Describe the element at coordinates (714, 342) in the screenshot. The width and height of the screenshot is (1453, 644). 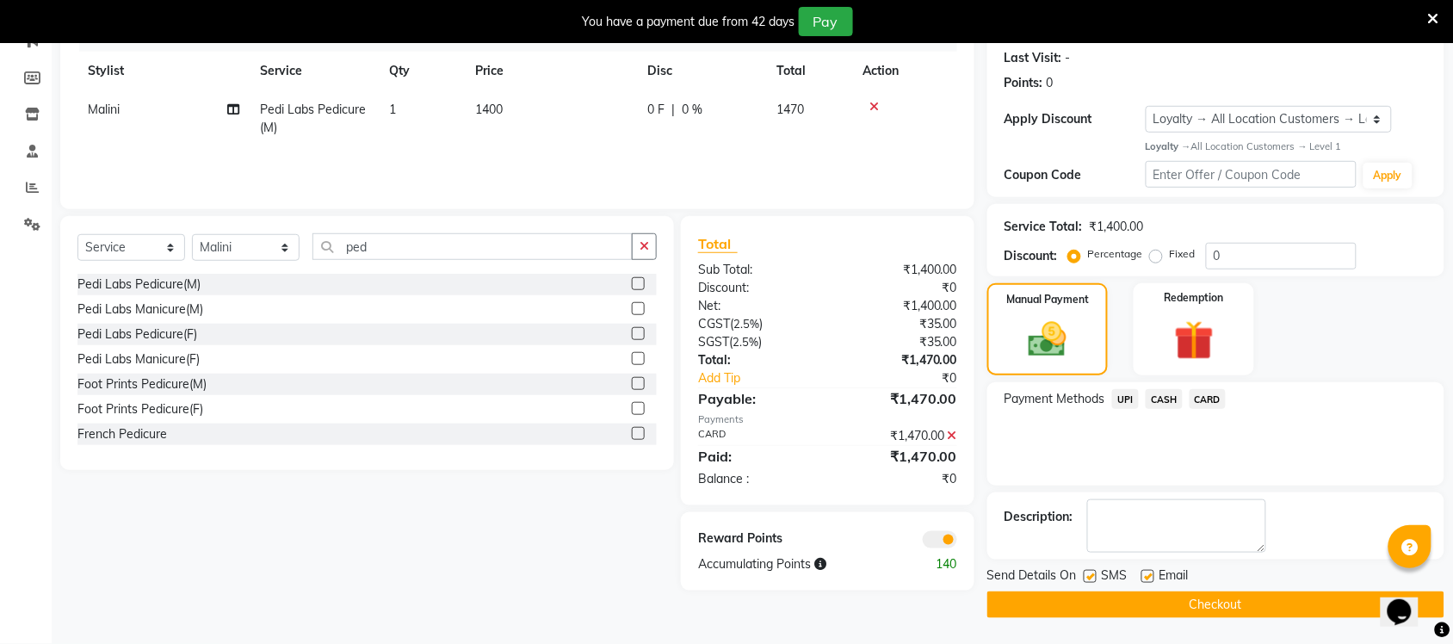
I see `span: SGST` at that location.